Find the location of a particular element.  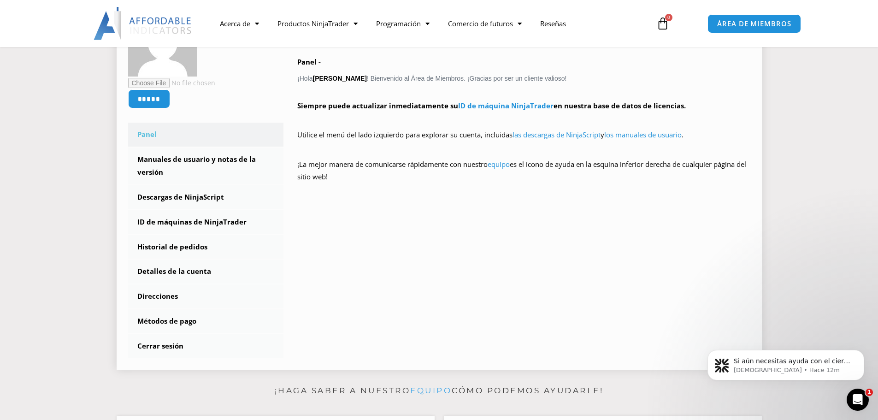

div: Notificación de mensaje de Salomón, Hace 12m. Si aún necesitas ayuda con el cierre inesperado de ... is located at coordinates (92, 35).